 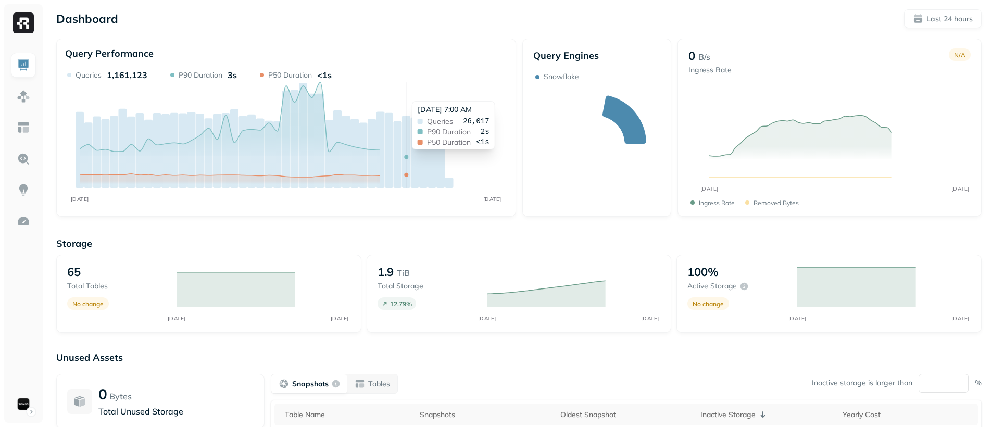 What do you see at coordinates (89, 75) in the screenshot?
I see `p: Queries` at bounding box center [89, 75].